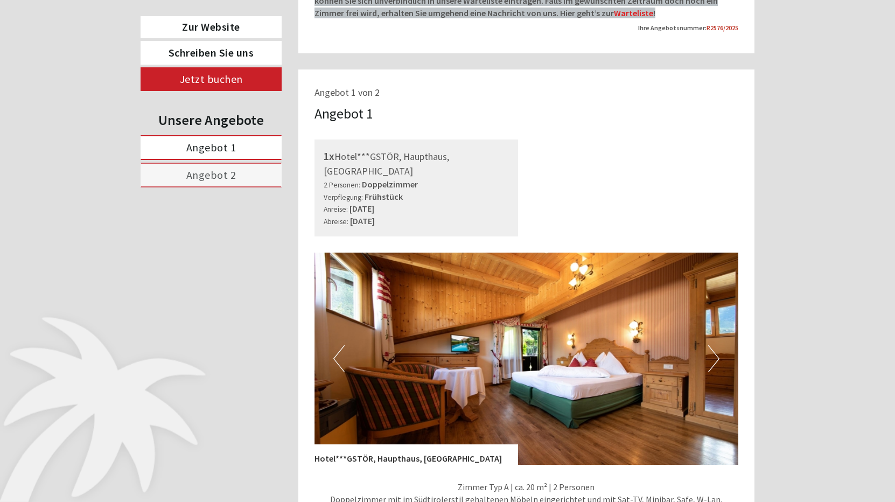 This screenshot has width=895, height=502. What do you see at coordinates (211, 119) in the screenshot?
I see `div: Unsere Angebote` at bounding box center [211, 119].